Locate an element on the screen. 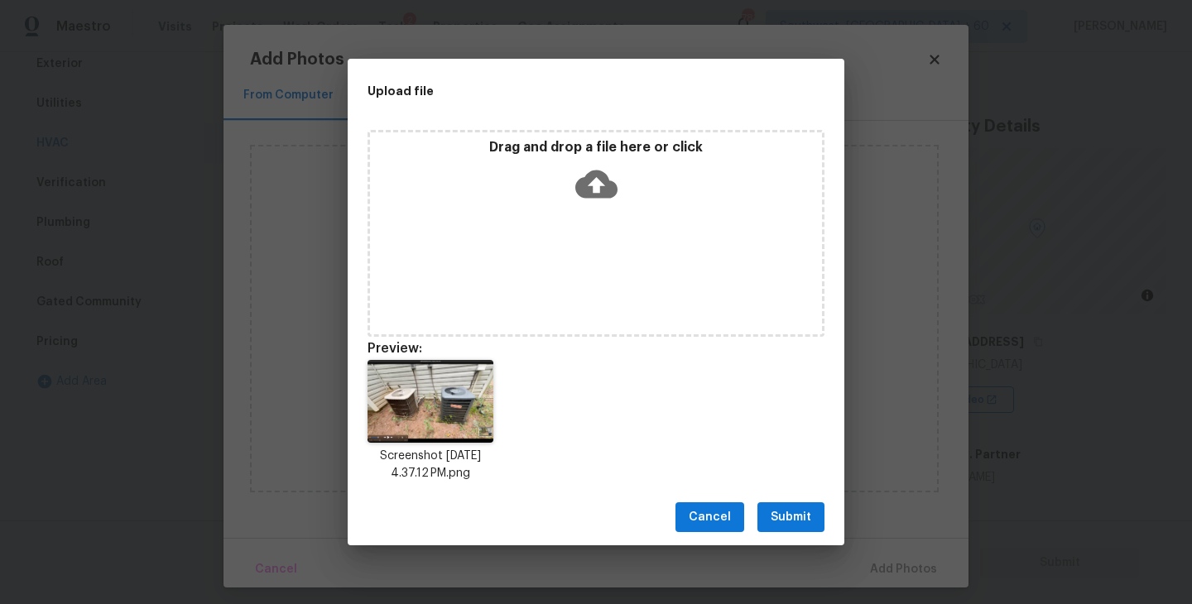 The width and height of the screenshot is (1192, 604). button: Submit is located at coordinates (791, 517).